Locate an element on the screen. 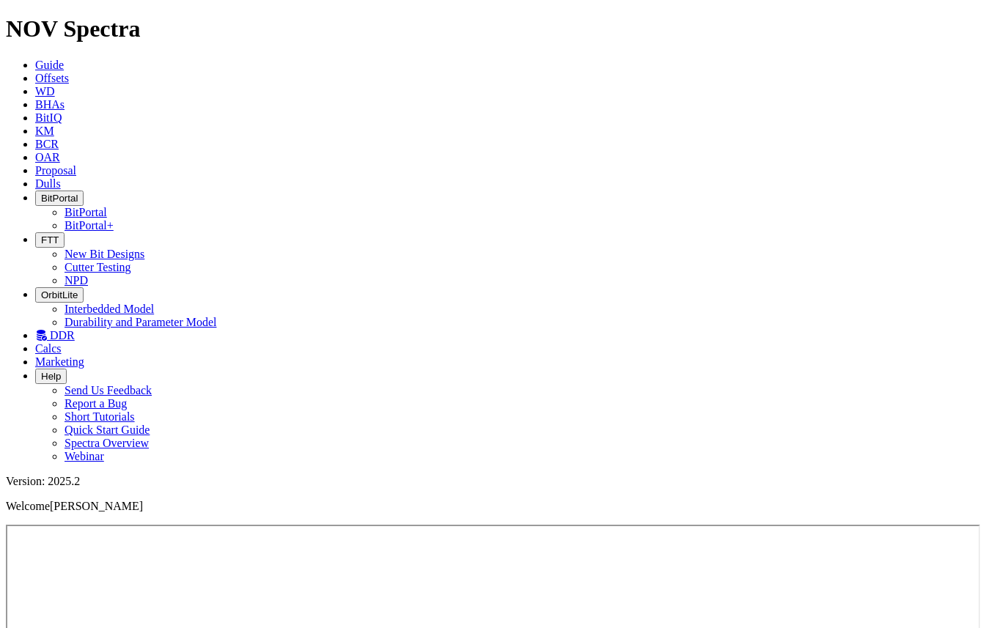 This screenshot has width=983, height=628. span: BHAs is located at coordinates (50, 104).